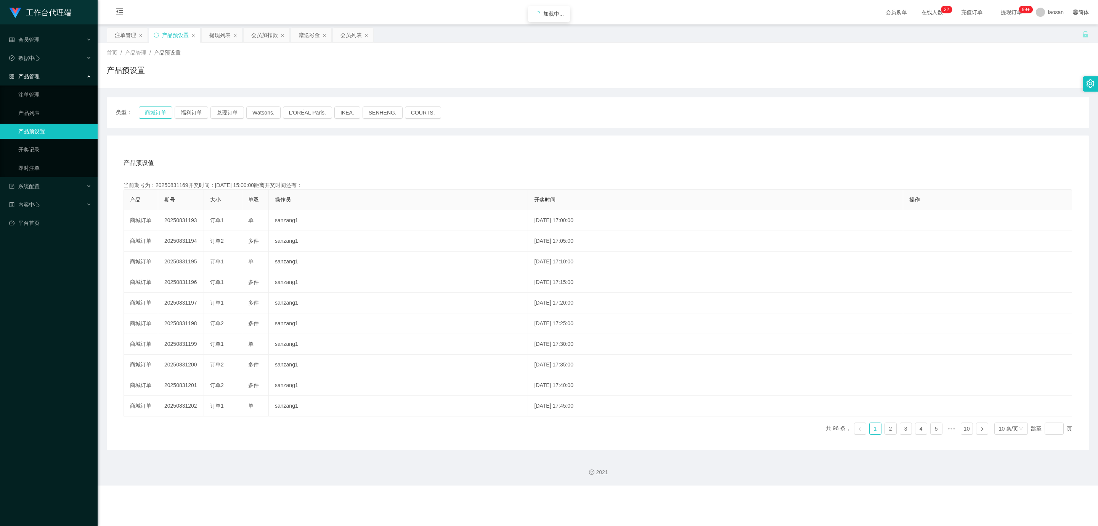 The height and width of the screenshot is (526, 1098). Describe the element at coordinates (537, 14) in the screenshot. I see `i: icon: loading` at that location.